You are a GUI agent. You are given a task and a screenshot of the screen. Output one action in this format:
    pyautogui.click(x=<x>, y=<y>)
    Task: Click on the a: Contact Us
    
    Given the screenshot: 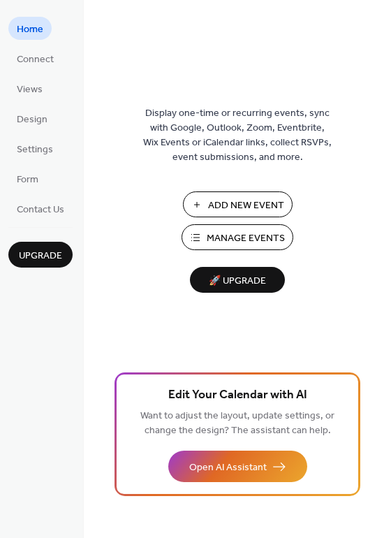 What is the action you would take?
    pyautogui.click(x=40, y=208)
    